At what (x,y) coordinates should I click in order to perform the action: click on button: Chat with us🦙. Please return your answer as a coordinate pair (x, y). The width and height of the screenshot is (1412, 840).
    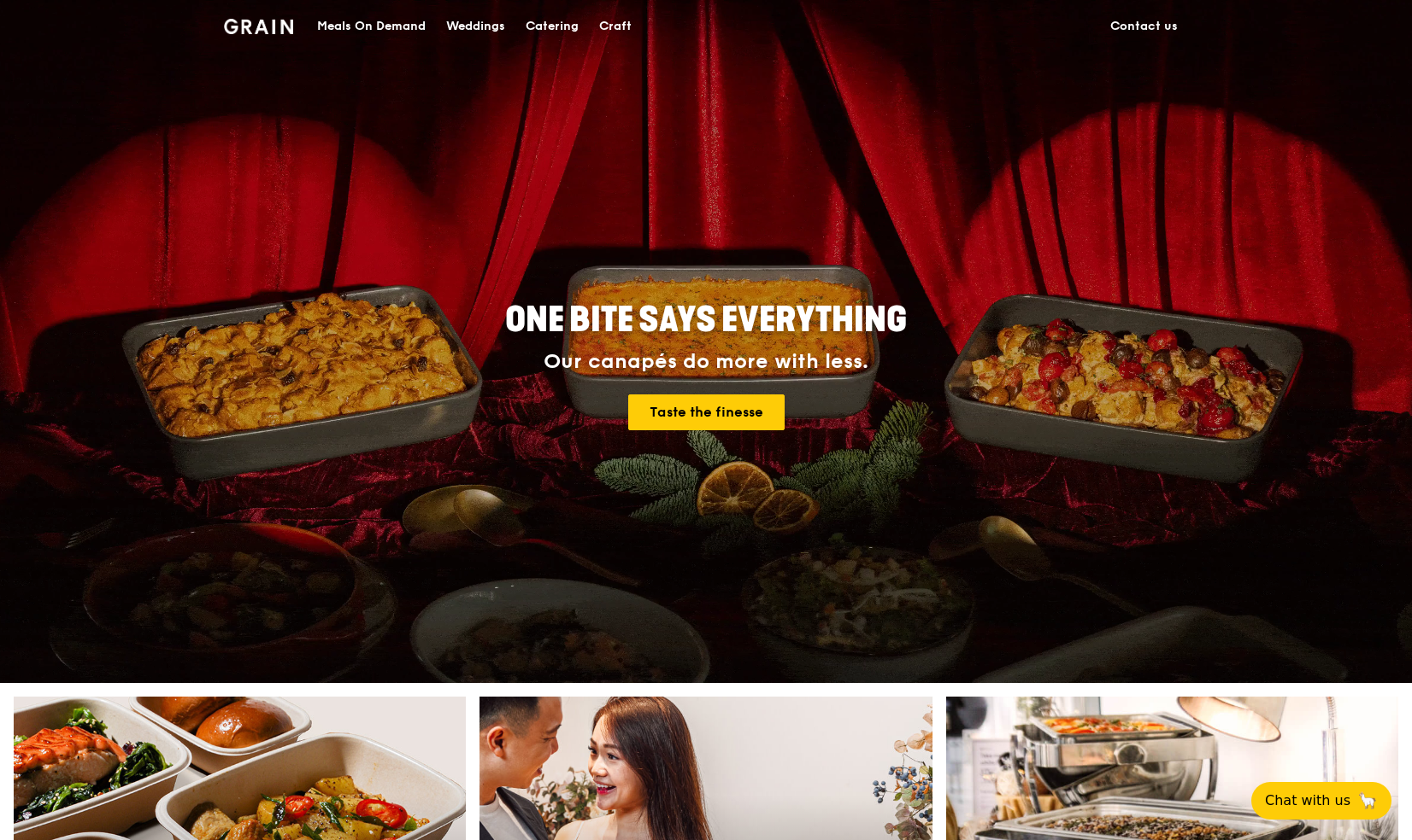
    Looking at the image, I should click on (1321, 801).